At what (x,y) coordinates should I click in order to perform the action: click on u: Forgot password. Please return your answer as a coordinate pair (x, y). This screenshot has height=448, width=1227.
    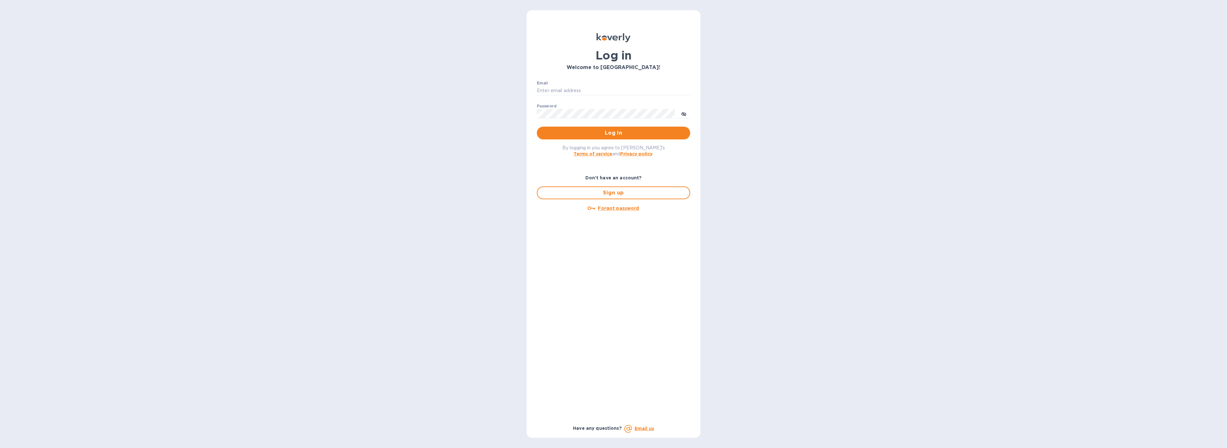
    Looking at the image, I should click on (618, 208).